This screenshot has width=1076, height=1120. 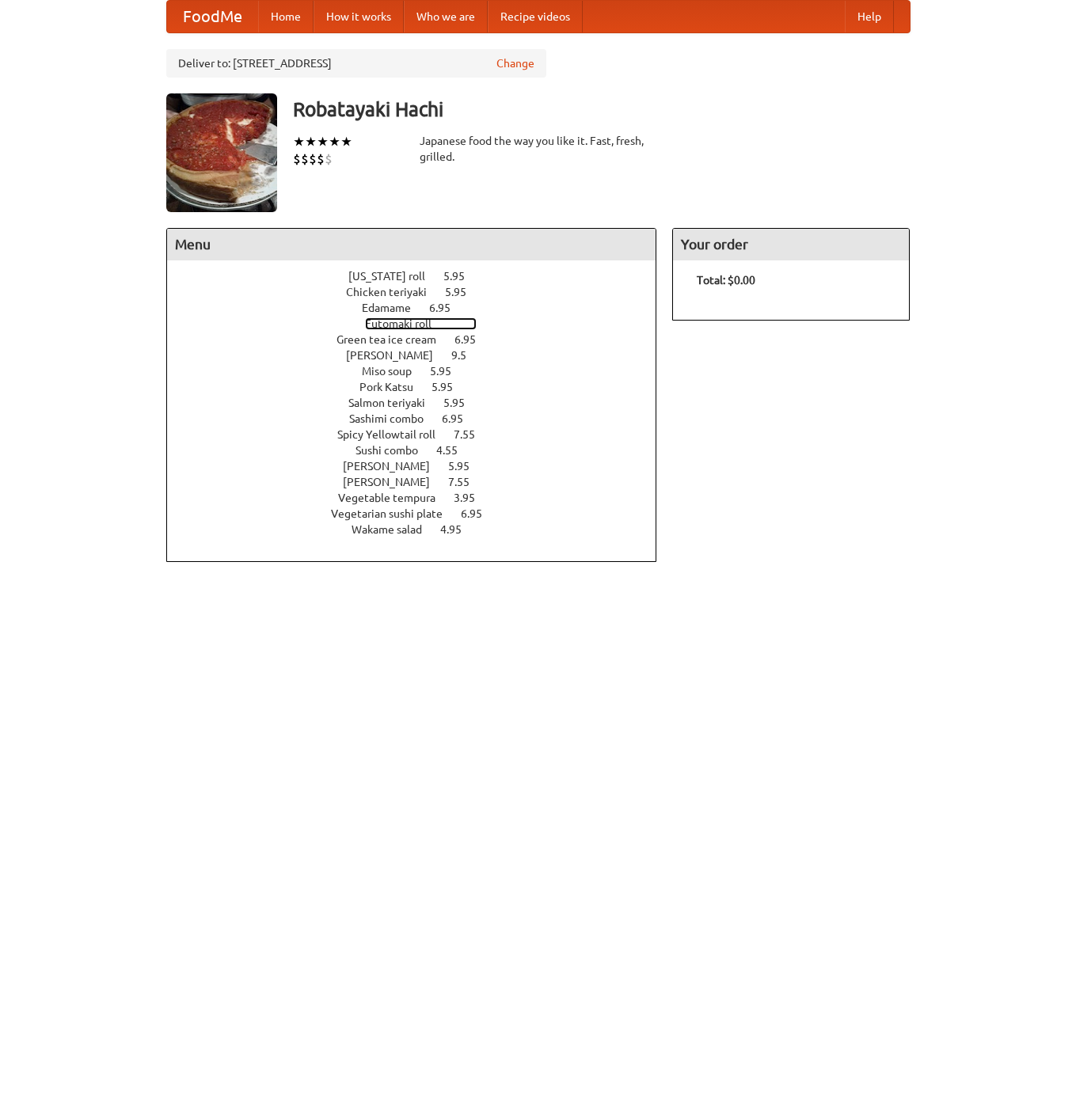 I want to click on a: Home, so click(x=286, y=17).